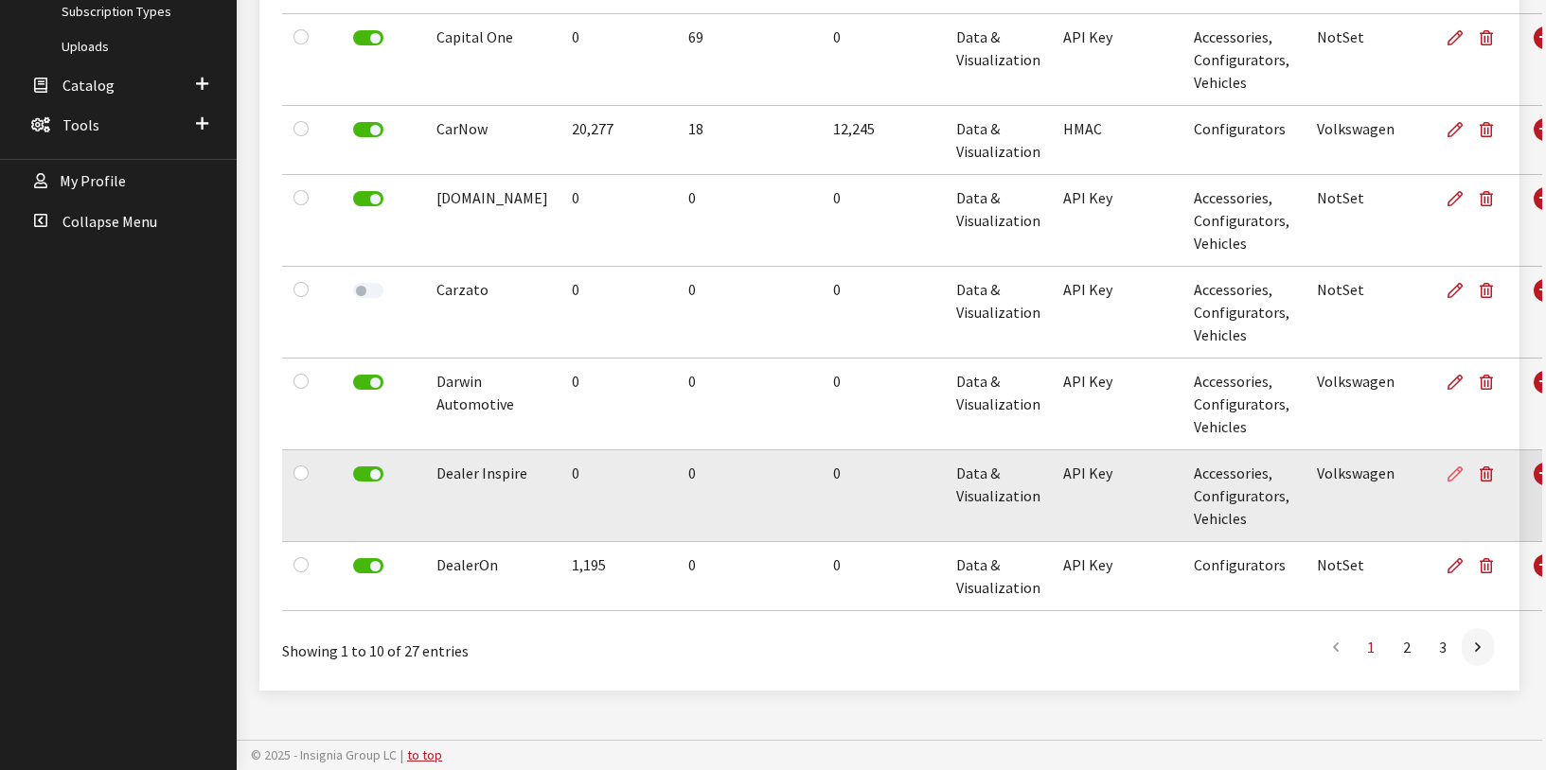  What do you see at coordinates (618, 576) in the screenshot?
I see `td: 1,195` at bounding box center [618, 576].